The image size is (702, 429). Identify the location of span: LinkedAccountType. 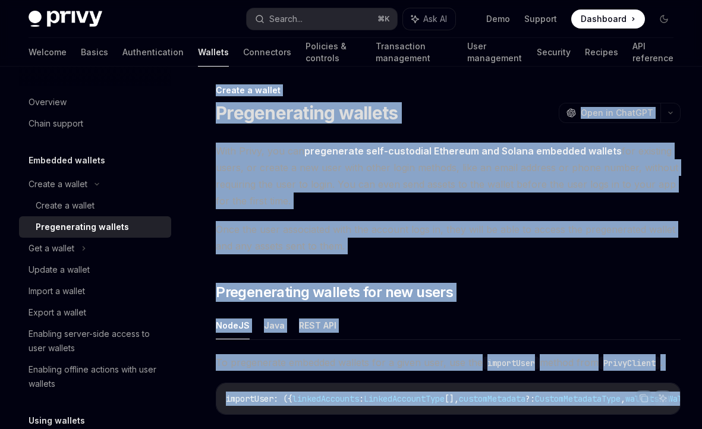
(404, 399).